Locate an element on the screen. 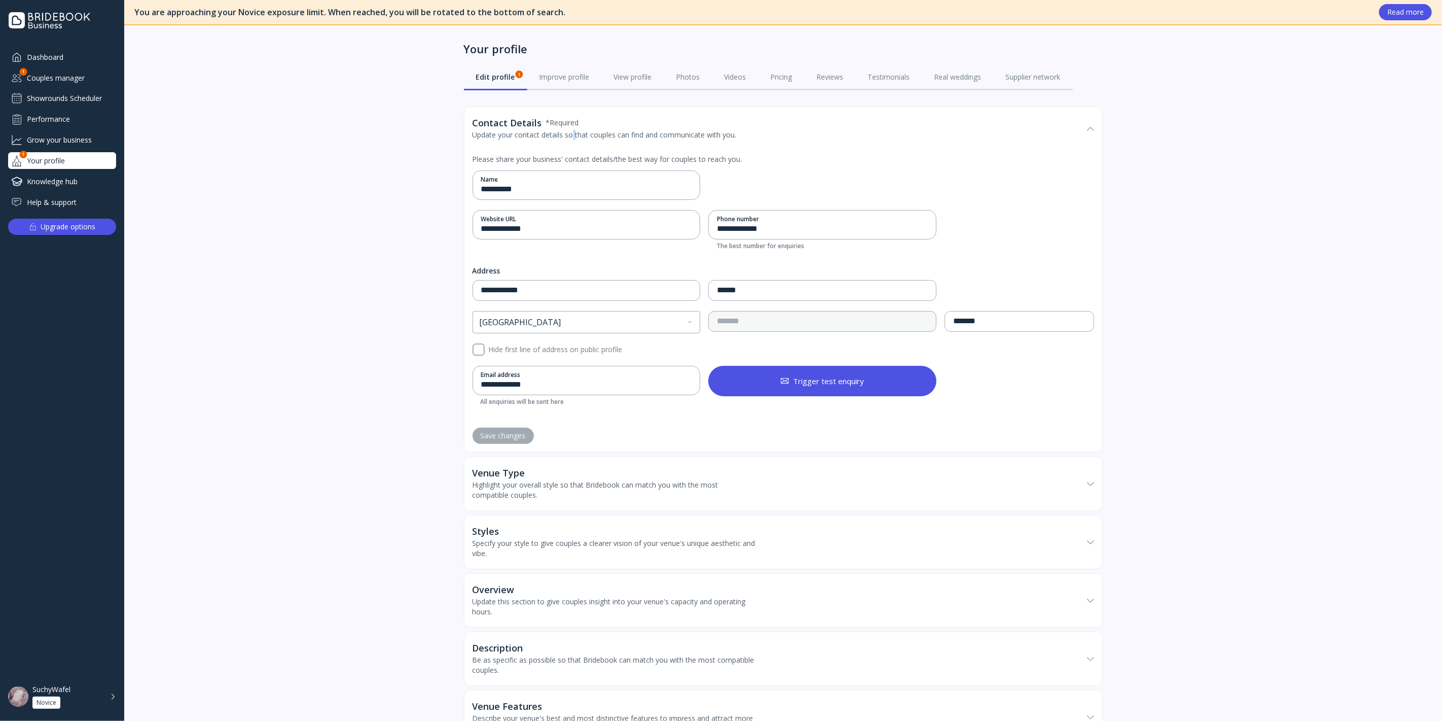 The width and height of the screenshot is (1442, 721). div: Grow your business is located at coordinates (62, 139).